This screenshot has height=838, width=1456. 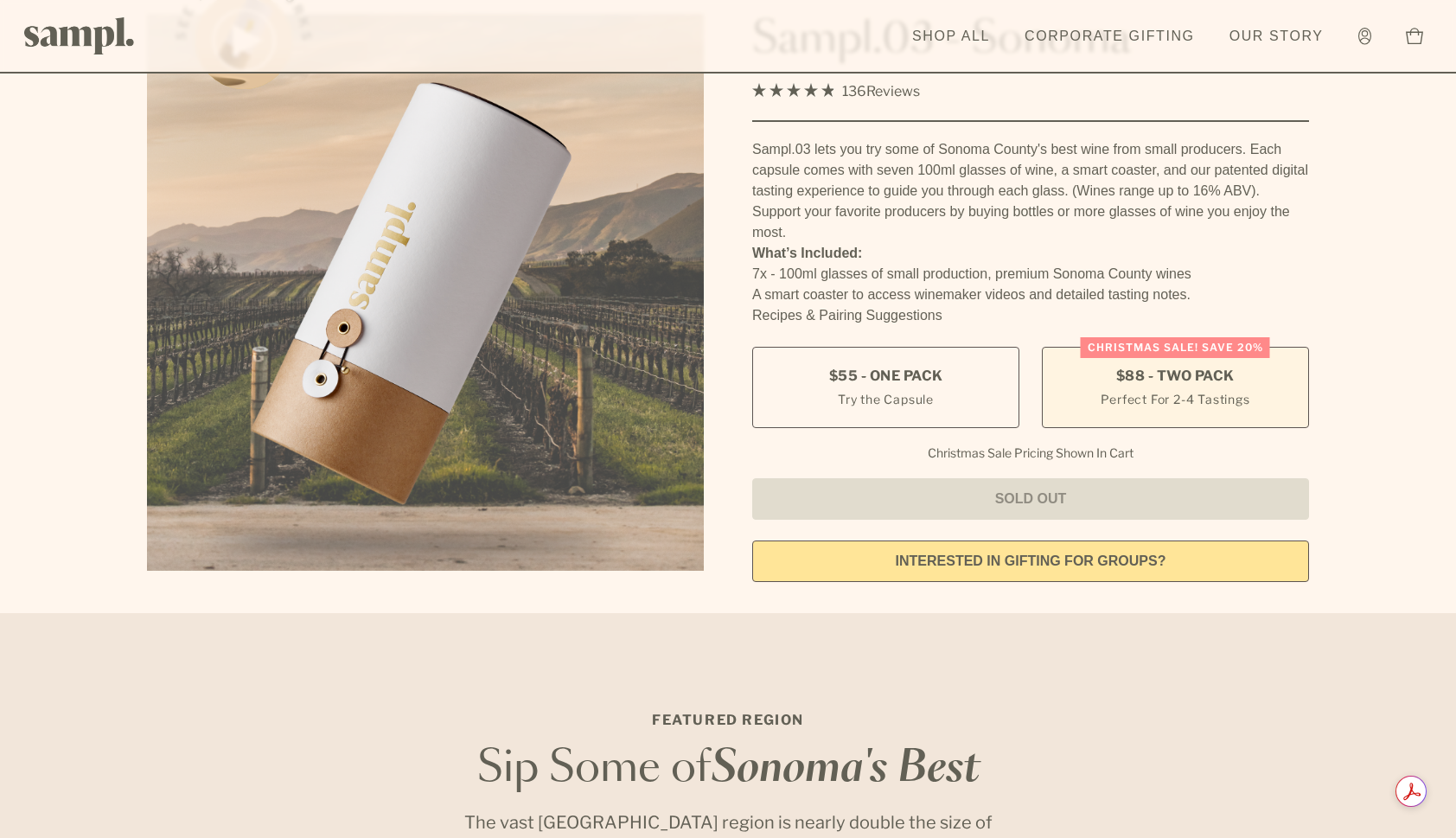 I want to click on em: Sonoma's Best, so click(x=845, y=769).